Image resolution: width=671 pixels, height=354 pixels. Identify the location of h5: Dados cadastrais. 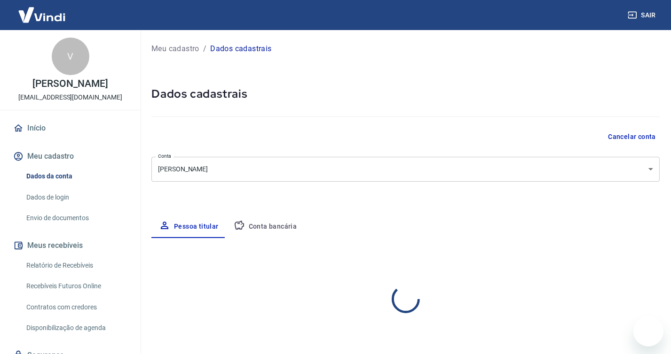
(405, 94).